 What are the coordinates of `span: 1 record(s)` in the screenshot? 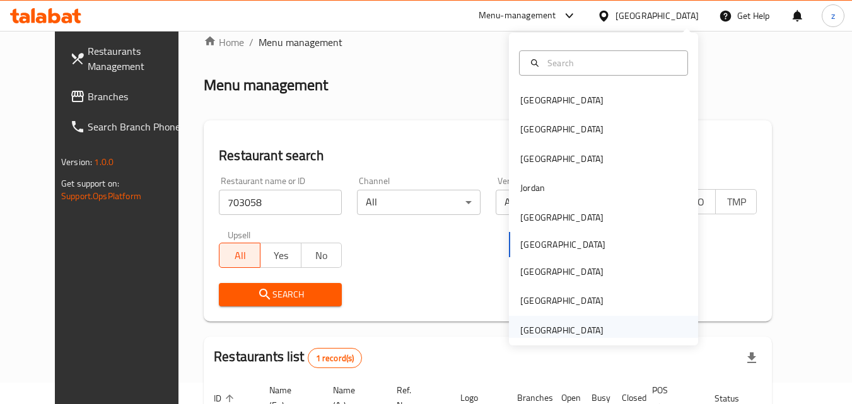 It's located at (335, 358).